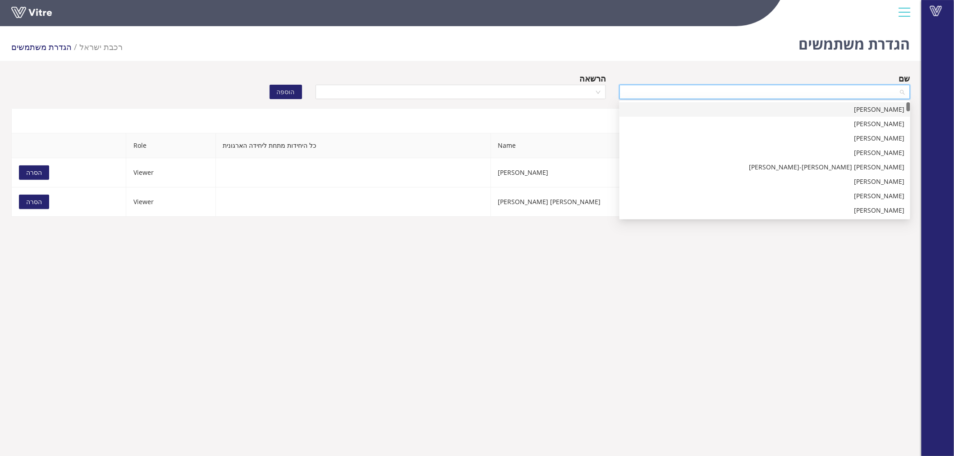 This screenshot has width=954, height=456. What do you see at coordinates (354, 146) in the screenshot?
I see `th: כל היחידות מתחת ליחידה הארגונית` at bounding box center [354, 146].